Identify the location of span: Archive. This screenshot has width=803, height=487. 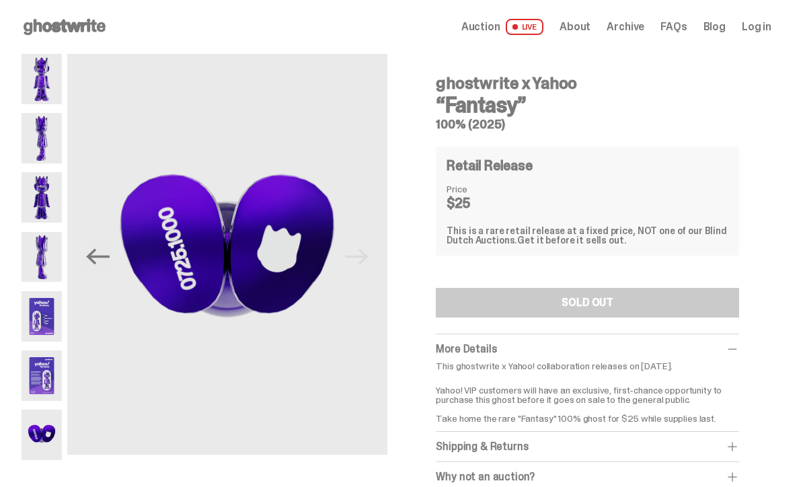
(626, 27).